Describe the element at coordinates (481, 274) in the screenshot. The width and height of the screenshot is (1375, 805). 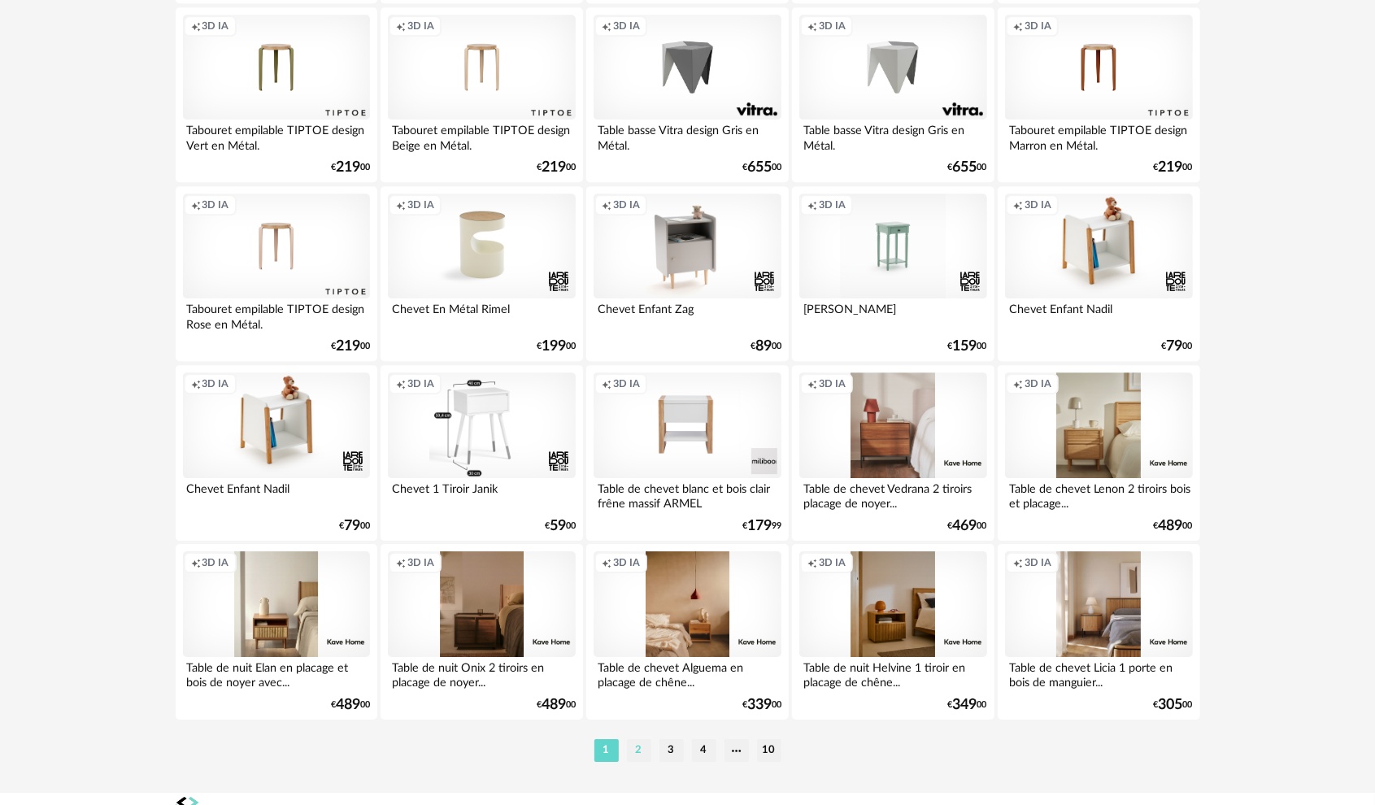
I see `a: Creation icon 3D IA Chevet En Métal Rimel €19900` at that location.